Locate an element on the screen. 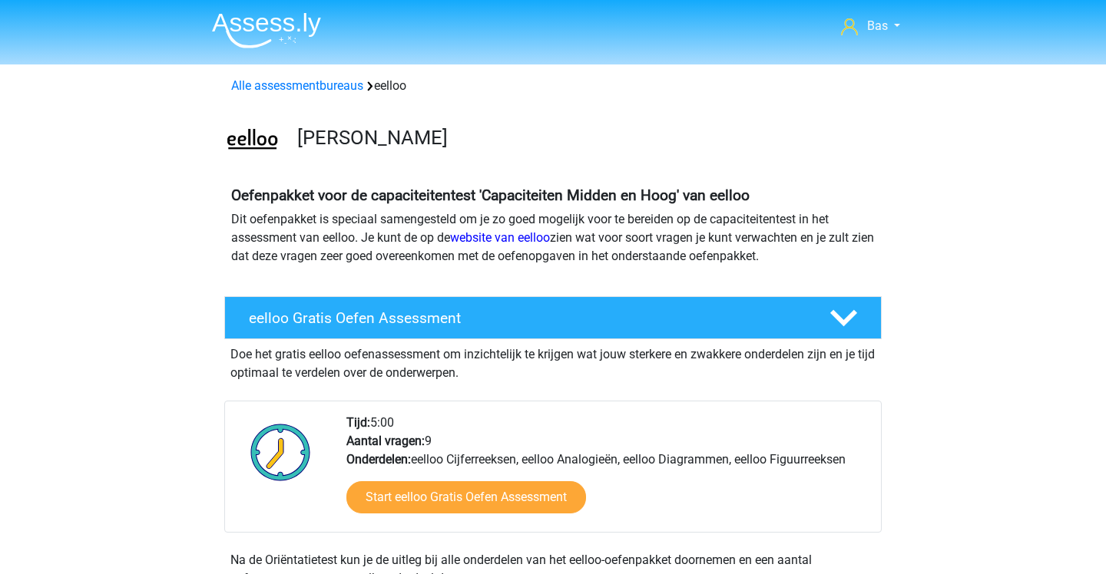 This screenshot has height=574, width=1106. a: website van eelloo is located at coordinates (500, 237).